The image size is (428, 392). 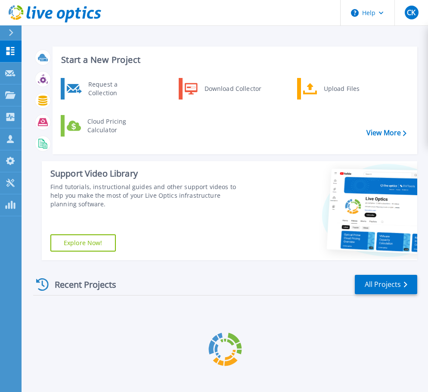 I want to click on a: Cloud Pricing Calculator, so click(x=105, y=126).